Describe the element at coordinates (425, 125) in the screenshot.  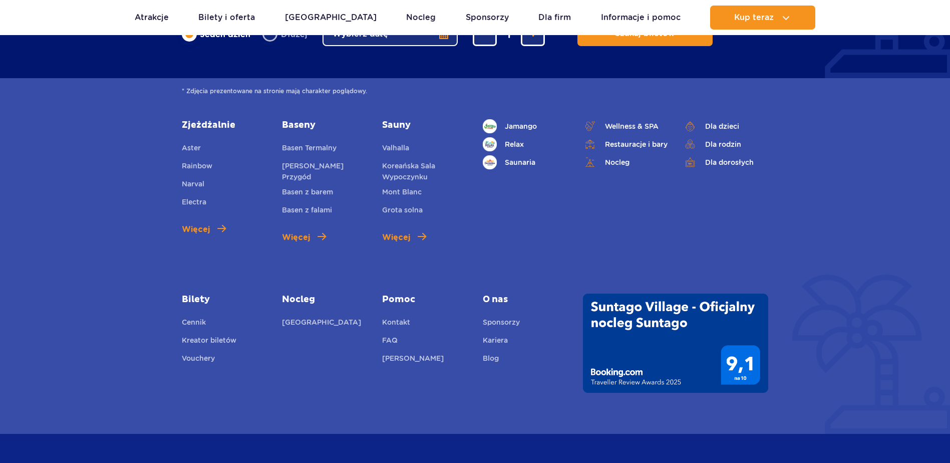
I see `a: Sauny` at that location.